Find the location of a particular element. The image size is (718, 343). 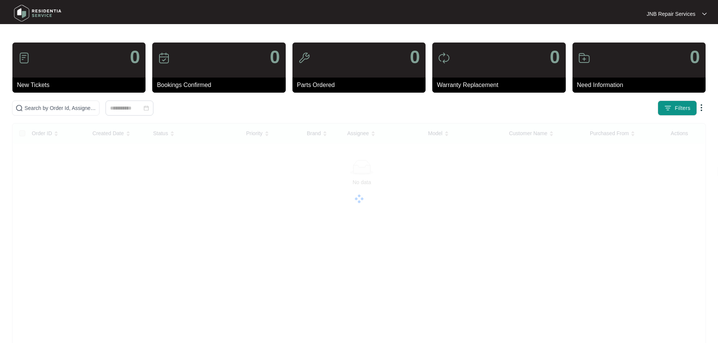

p: Bookings Confirmed is located at coordinates (221, 85).